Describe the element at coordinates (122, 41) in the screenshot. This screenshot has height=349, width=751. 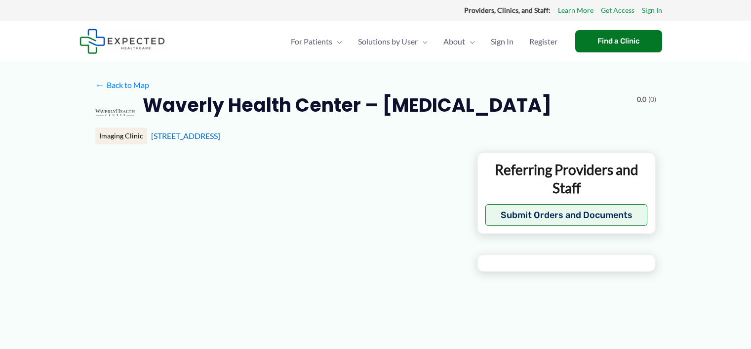
I see `img: Expected Healthcare Logo - side, dark font, small` at that location.